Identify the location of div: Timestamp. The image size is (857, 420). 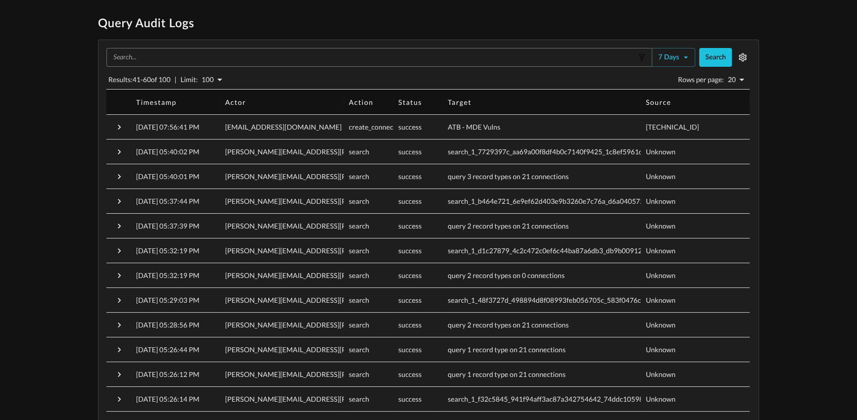
(156, 102).